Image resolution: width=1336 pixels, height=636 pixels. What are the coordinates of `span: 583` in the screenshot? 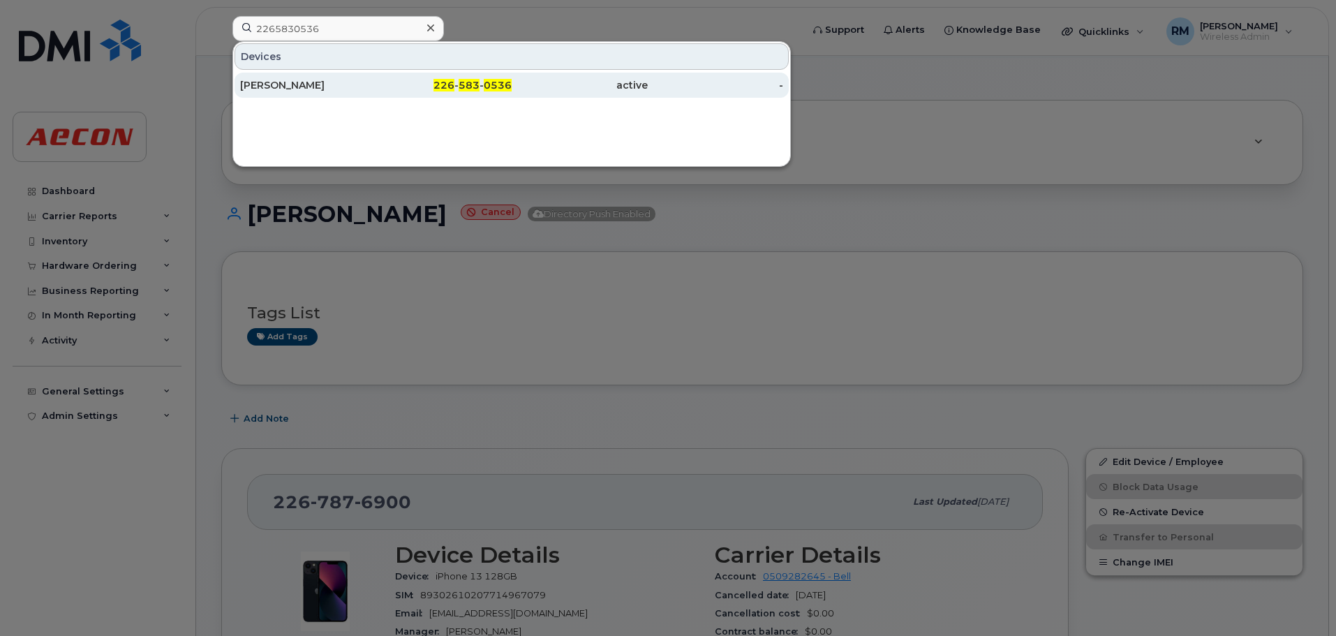 It's located at (469, 85).